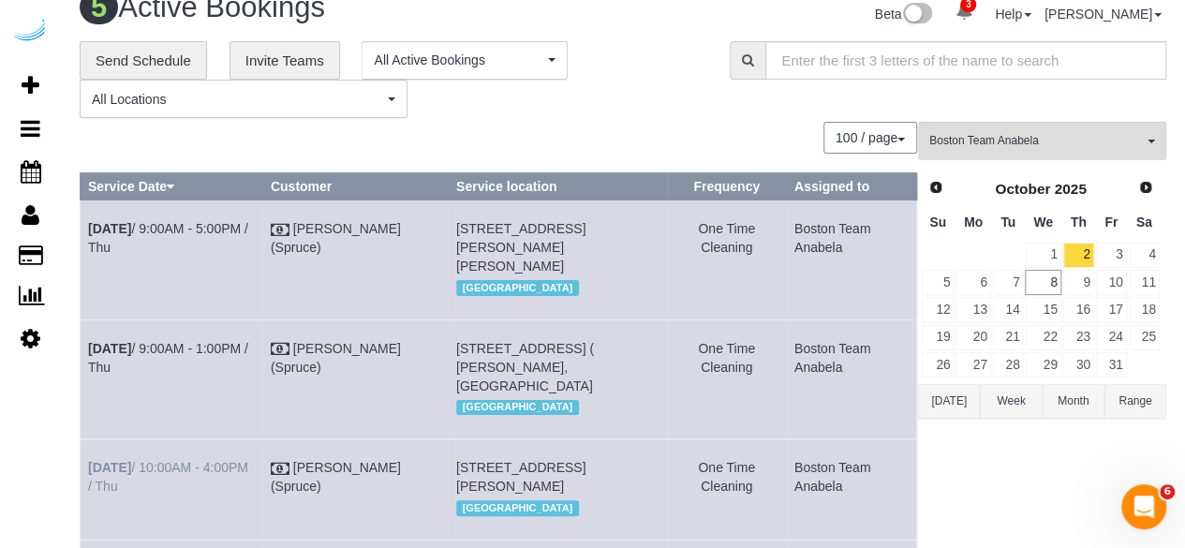 The width and height of the screenshot is (1185, 548). I want to click on img: New interface, so click(916, 15).